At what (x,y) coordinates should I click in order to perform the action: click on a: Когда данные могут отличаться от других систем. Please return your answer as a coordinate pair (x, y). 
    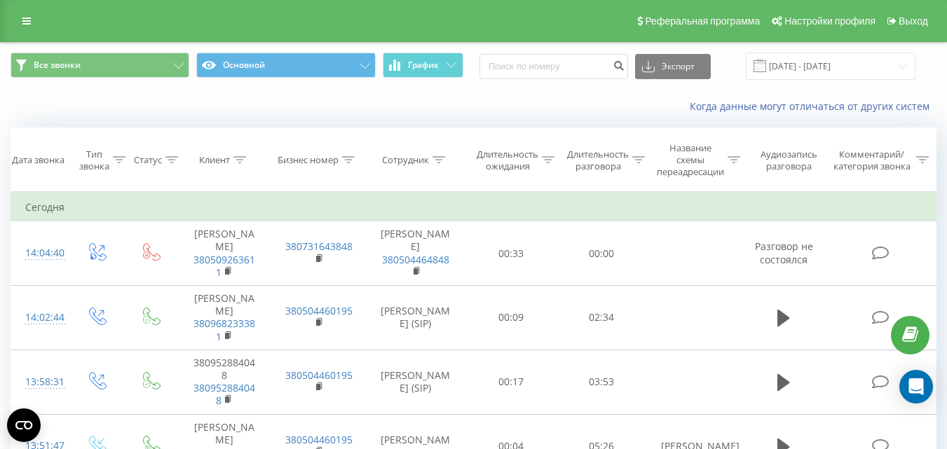
    Looking at the image, I should click on (813, 106).